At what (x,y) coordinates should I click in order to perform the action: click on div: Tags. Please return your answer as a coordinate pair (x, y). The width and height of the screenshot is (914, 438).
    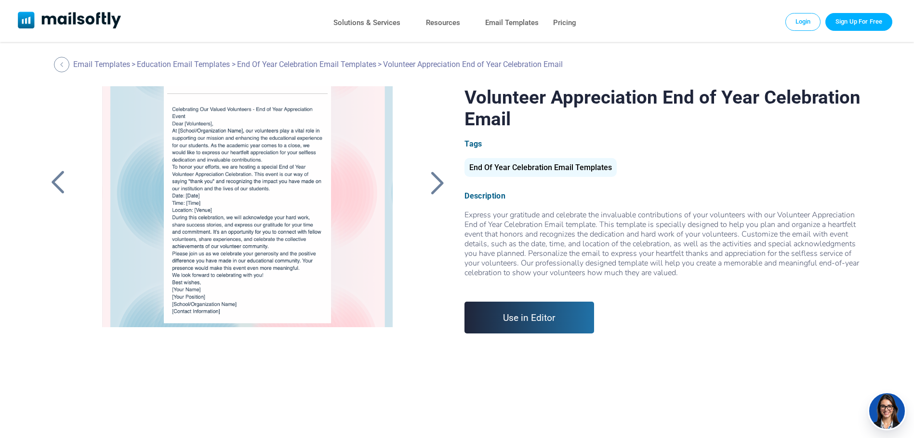
    Looking at the image, I should click on (667, 144).